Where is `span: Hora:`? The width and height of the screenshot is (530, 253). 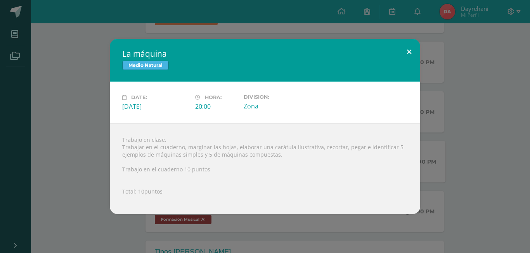 span: Hora: is located at coordinates (213, 97).